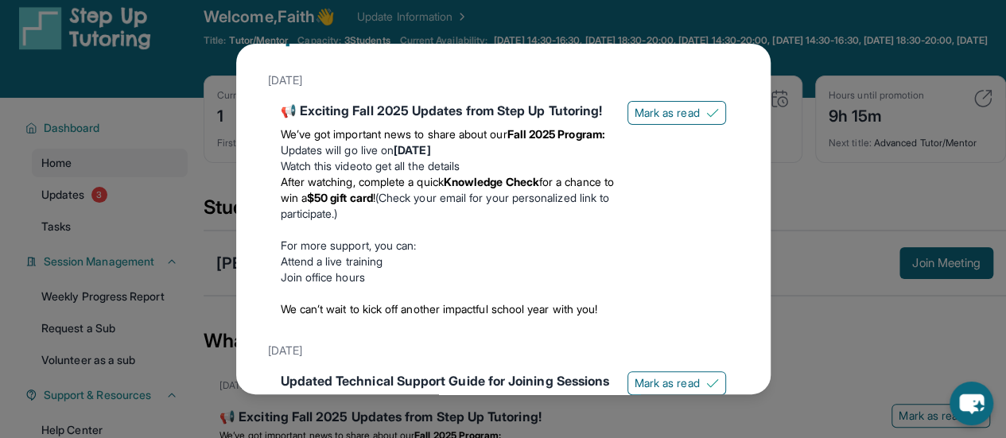 The image size is (1006, 438). I want to click on a: Join office hours, so click(323, 277).